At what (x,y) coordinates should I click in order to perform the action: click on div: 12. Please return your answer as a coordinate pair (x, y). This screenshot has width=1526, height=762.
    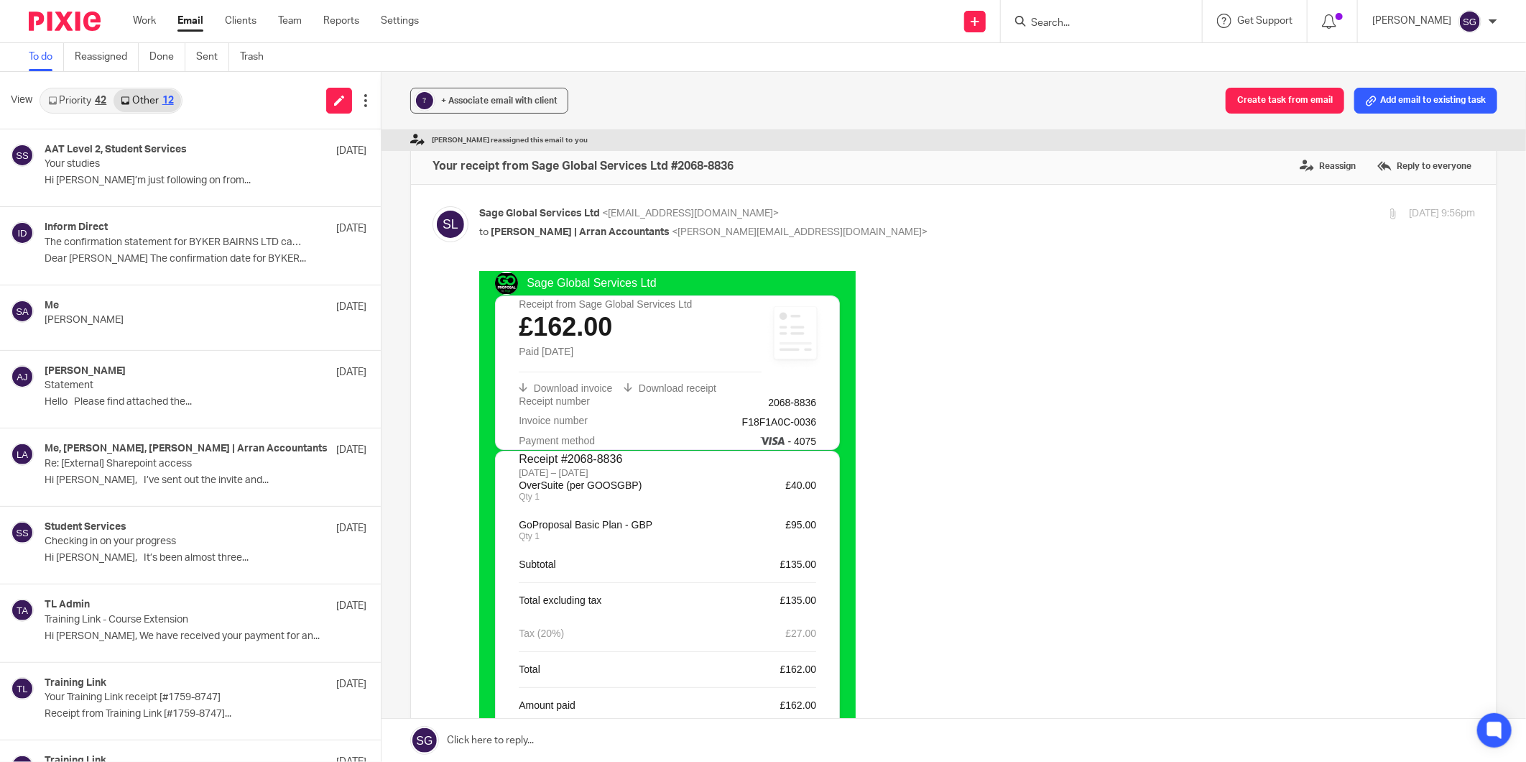
    Looking at the image, I should click on (168, 101).